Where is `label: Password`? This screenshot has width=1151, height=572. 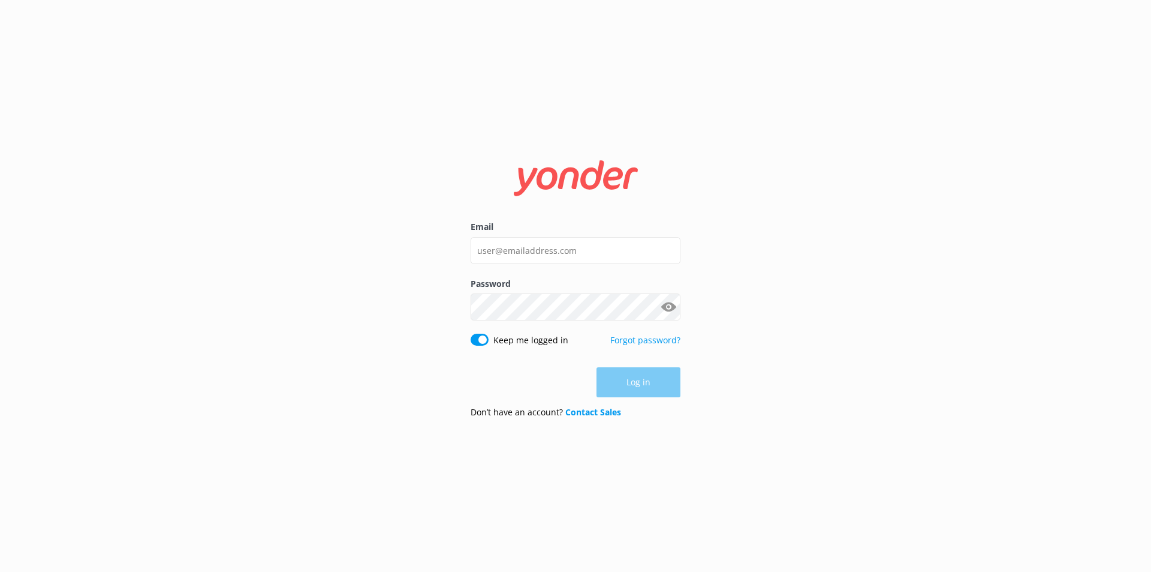 label: Password is located at coordinates (576, 284).